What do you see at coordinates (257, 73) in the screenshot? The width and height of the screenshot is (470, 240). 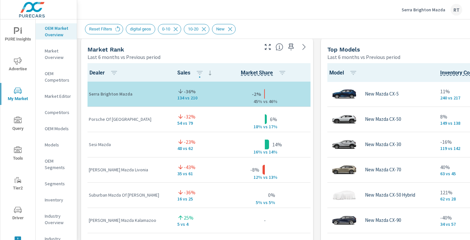 I see `span: Dealer Sales / Total Market Sales. [Market = within dealer PMA (or 60 miles if no PMA is defined)...` at bounding box center [257, 73].